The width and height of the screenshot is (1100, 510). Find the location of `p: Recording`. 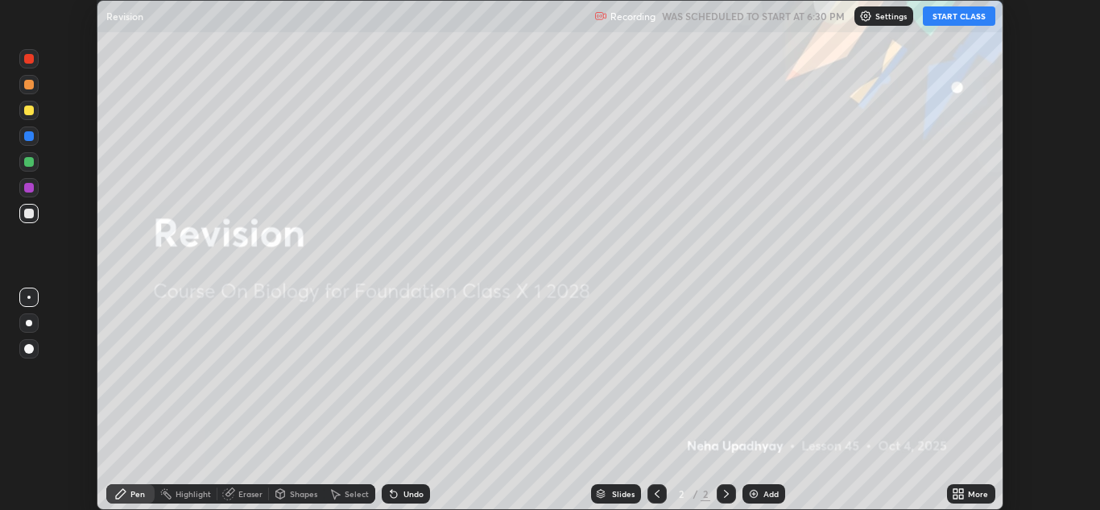

p: Recording is located at coordinates (633, 16).